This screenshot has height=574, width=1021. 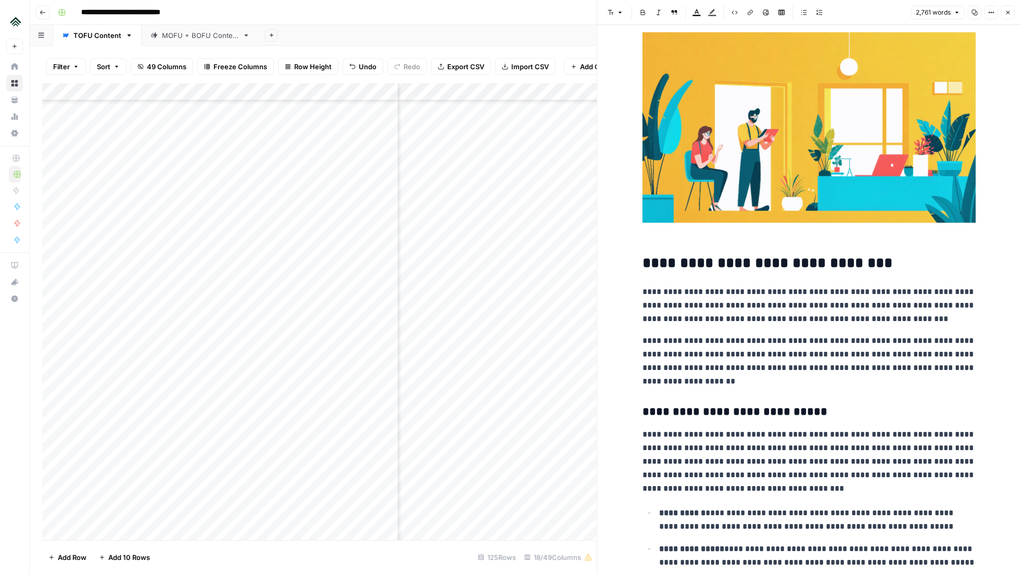 I want to click on a: AirOps Academy, so click(x=15, y=265).